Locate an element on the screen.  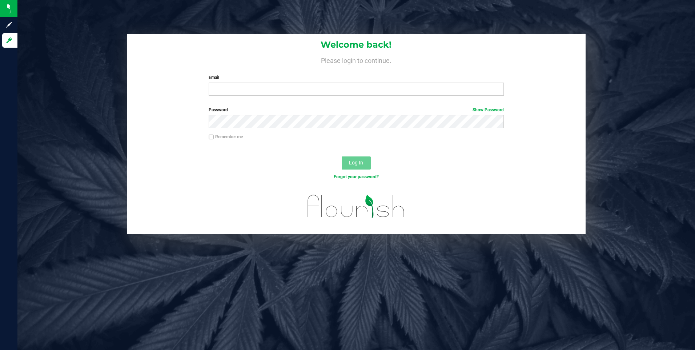
a: Forgot your password? is located at coordinates (356, 177).